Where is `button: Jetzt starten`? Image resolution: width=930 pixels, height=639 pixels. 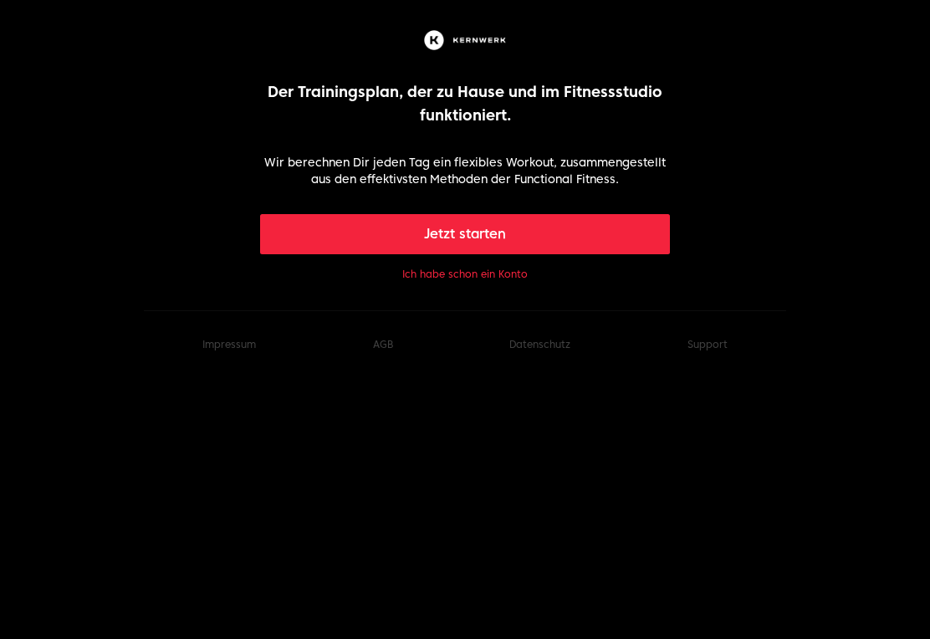
button: Jetzt starten is located at coordinates (465, 234).